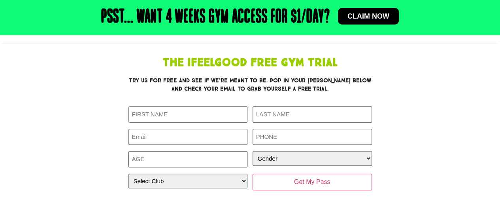 This screenshot has height=218, width=500. I want to click on h1: The IfeelGood Free Gym Trial, so click(250, 63).